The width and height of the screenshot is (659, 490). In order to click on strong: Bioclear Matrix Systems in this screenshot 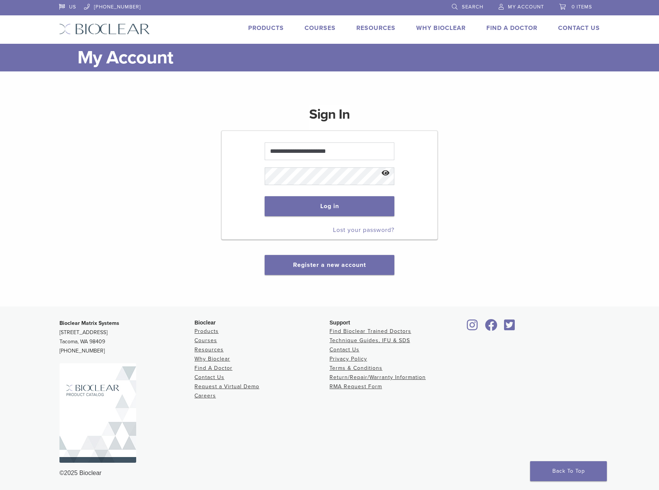, I will do `click(89, 323)`.